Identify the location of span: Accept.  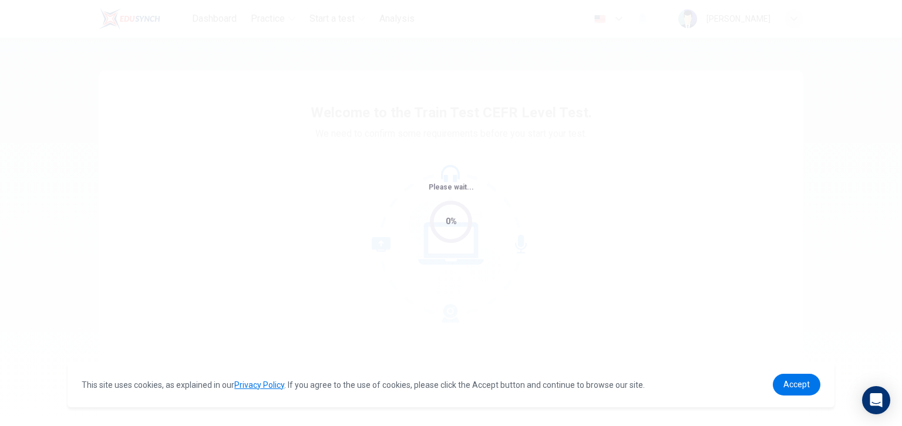
(796, 384).